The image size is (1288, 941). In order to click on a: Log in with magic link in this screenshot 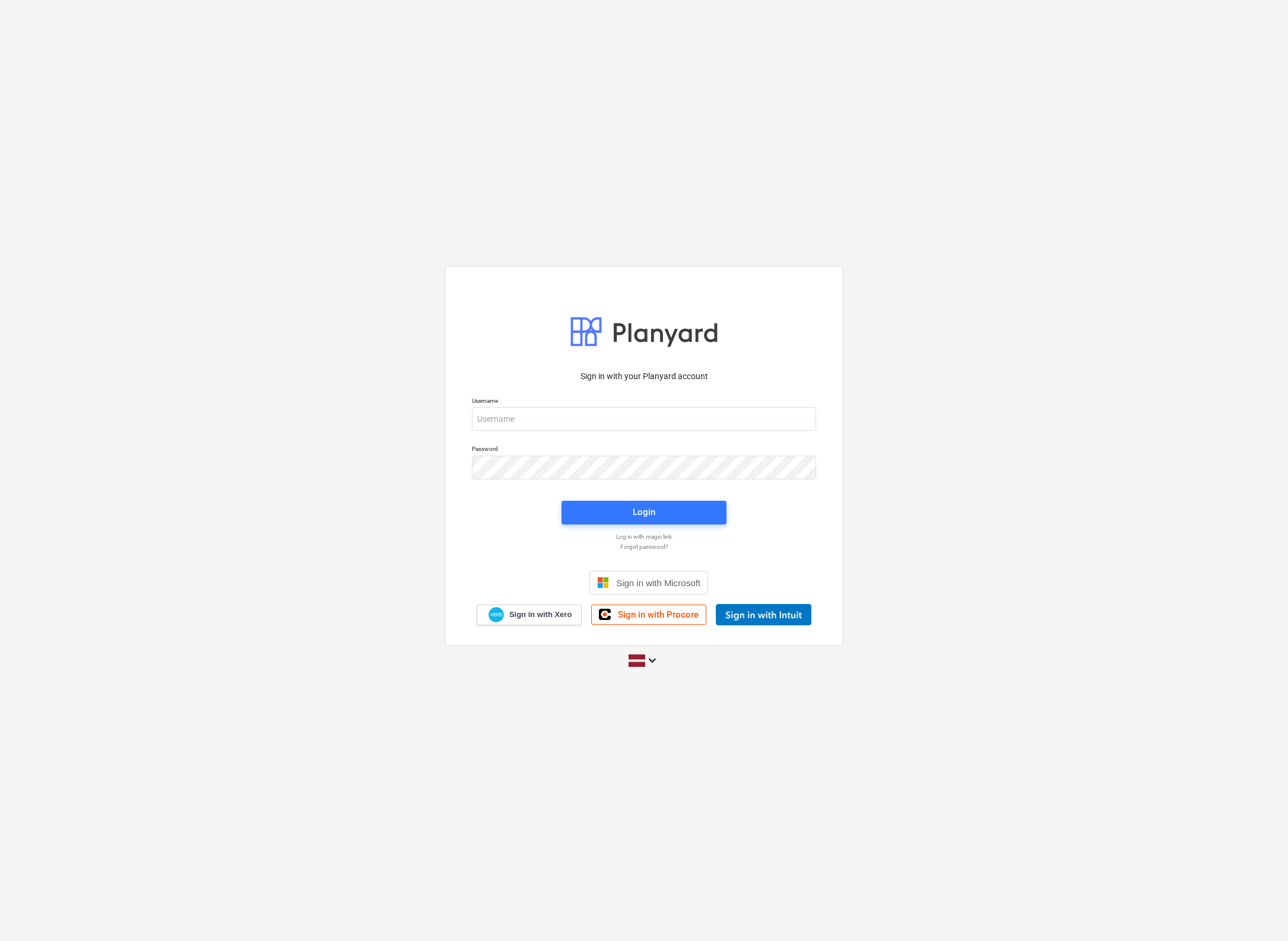, I will do `click(644, 536)`.